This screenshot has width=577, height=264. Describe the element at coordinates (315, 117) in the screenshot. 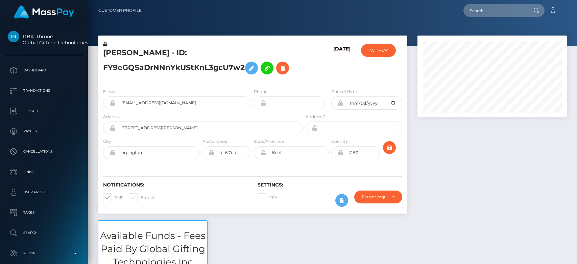

I see `label: Address 2` at that location.